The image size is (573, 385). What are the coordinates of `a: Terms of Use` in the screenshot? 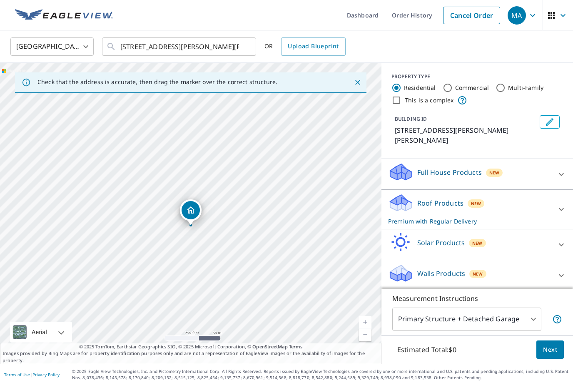 It's located at (17, 375).